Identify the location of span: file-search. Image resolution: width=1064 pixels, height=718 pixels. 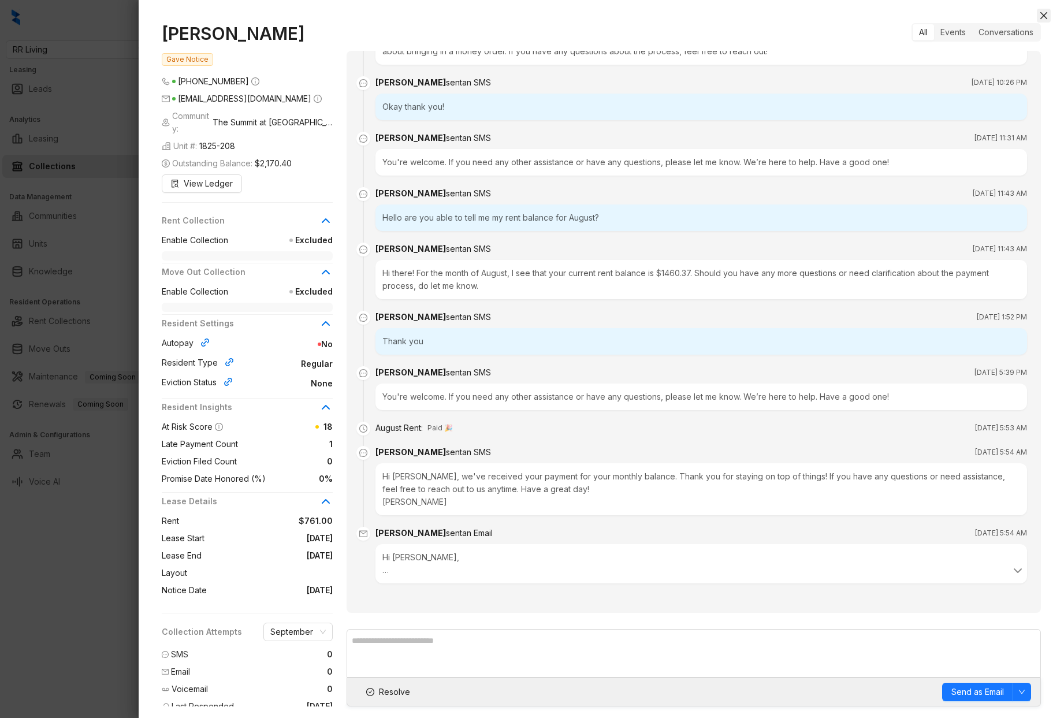
(175, 184).